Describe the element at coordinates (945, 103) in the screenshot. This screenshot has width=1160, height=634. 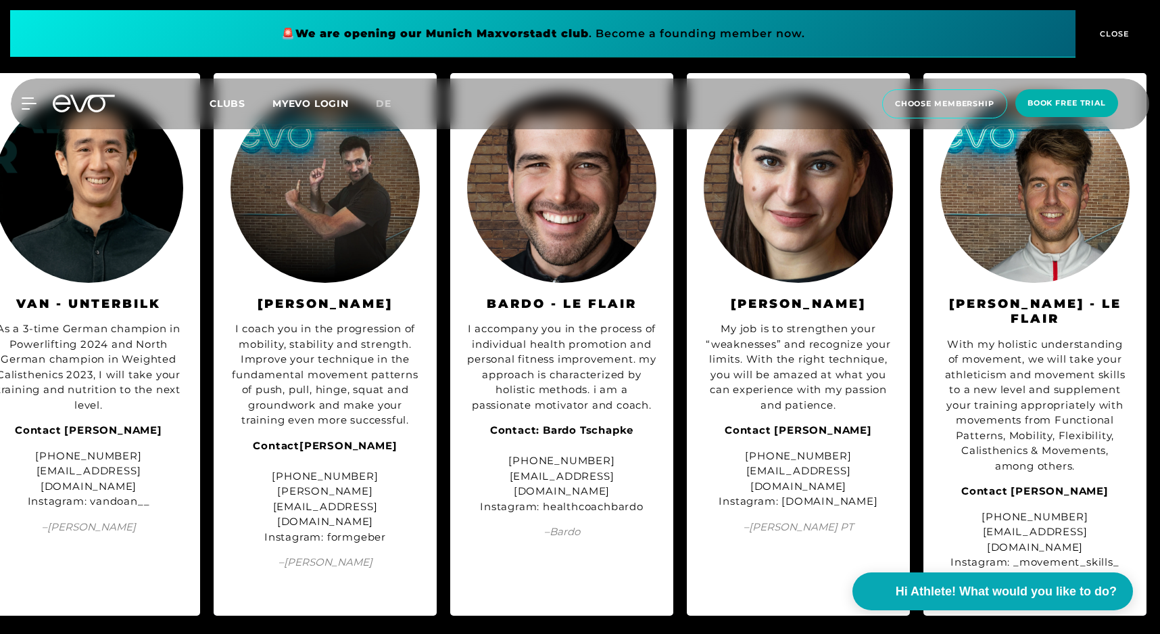
I see `a: choose membership` at that location.